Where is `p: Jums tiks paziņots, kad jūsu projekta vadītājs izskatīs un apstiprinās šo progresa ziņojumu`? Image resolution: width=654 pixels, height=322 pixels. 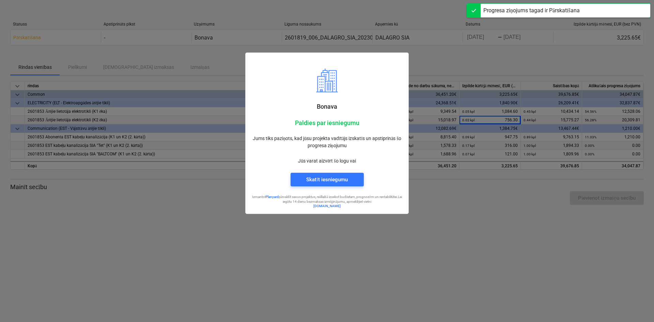 p: Jums tiks paziņots, kad jūsu projekta vadītājs izskatīs un apstiprinās šo progresa ziņojumu is located at coordinates (327, 142).